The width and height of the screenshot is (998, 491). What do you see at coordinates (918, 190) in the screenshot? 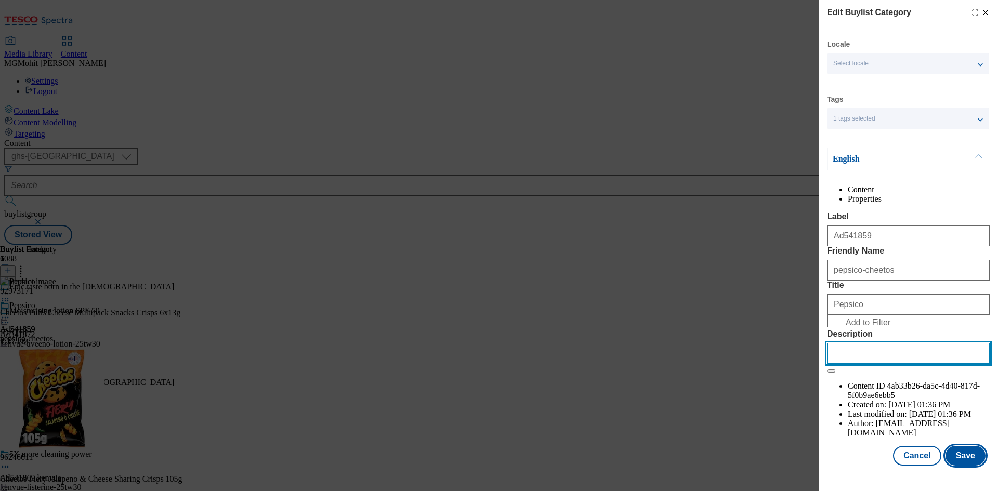
I see `li: Content` at bounding box center [918, 190].